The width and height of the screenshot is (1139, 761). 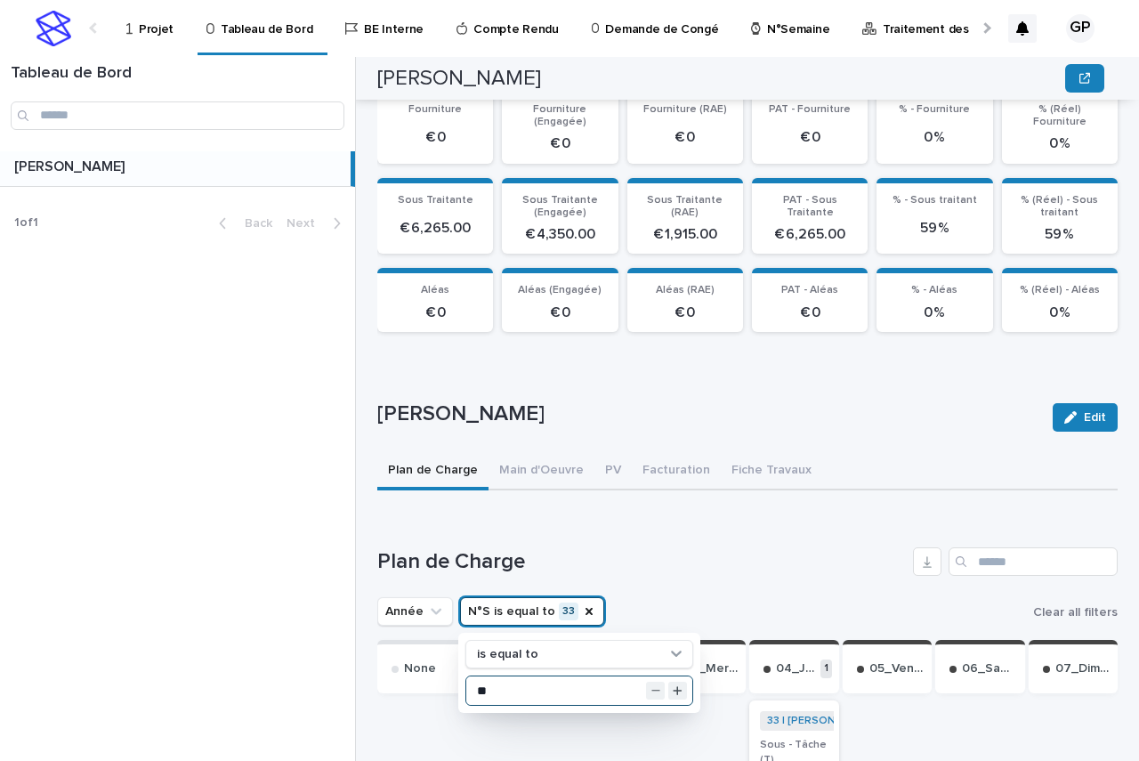 I want to click on button: PV, so click(x=613, y=472).